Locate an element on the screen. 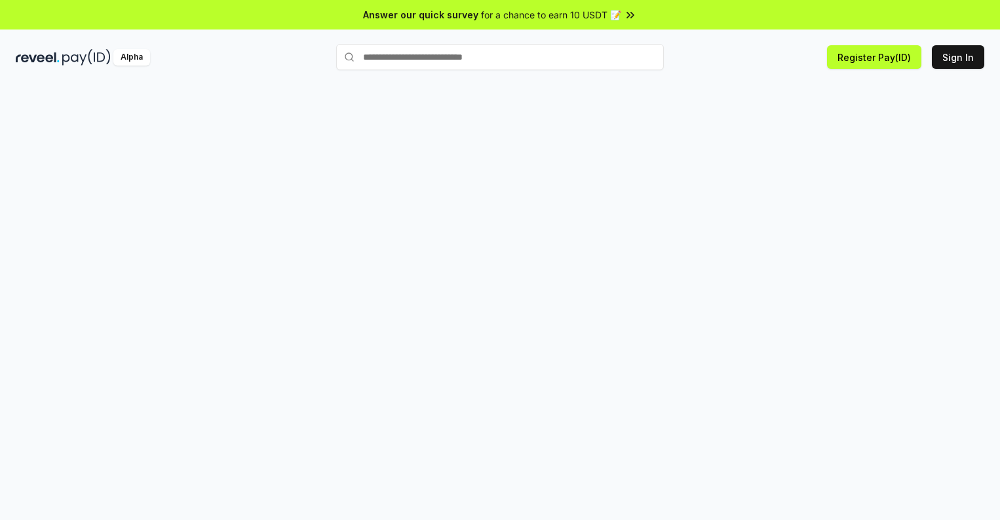 The width and height of the screenshot is (1000, 520). button: Sign In is located at coordinates (958, 57).